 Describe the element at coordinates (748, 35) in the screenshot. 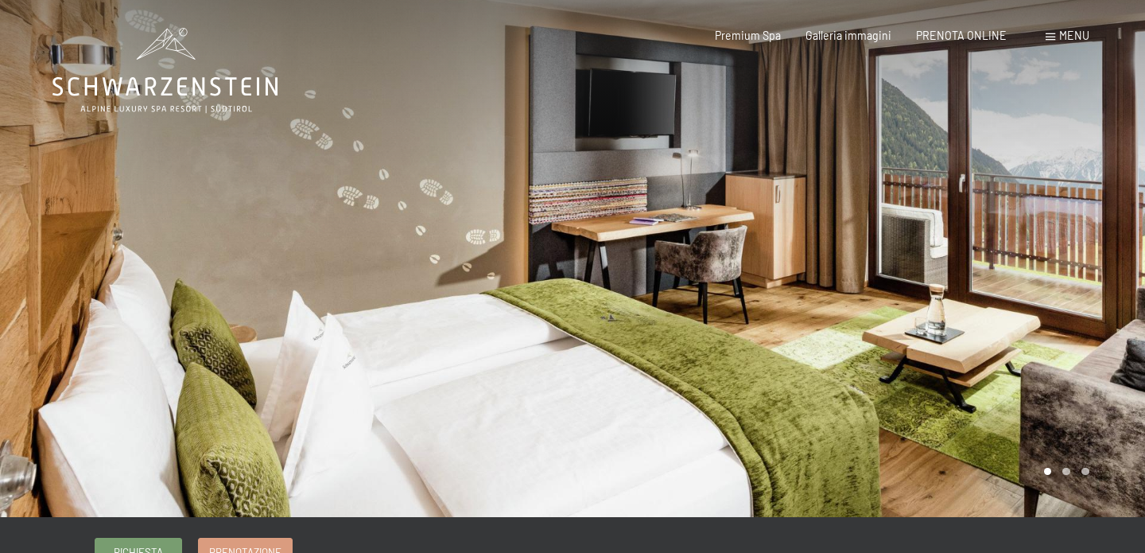

I see `a: Premium Spa` at that location.